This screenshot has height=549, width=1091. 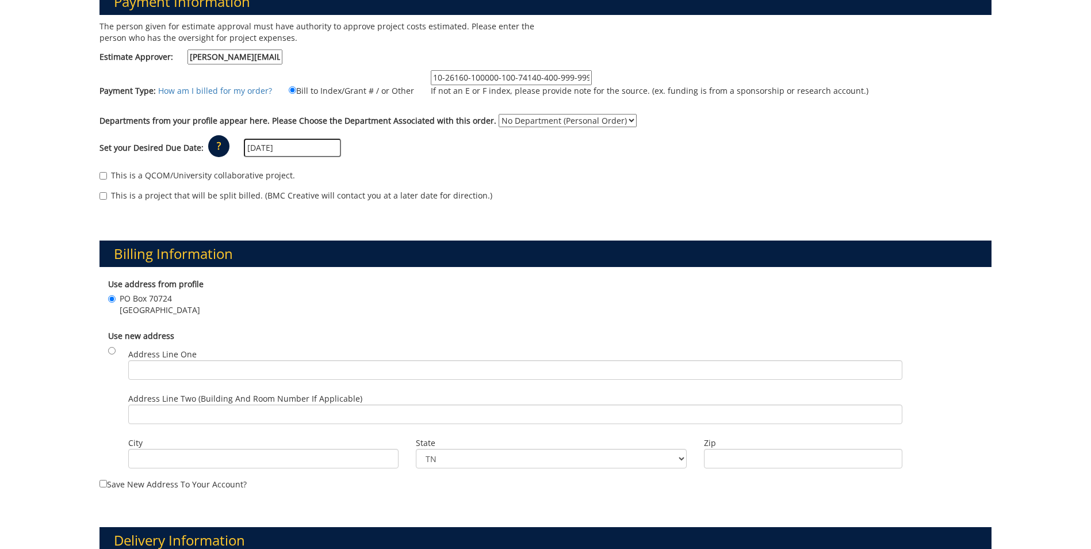 What do you see at coordinates (511, 78) in the screenshot?
I see `input: If not an E or F index, please provide note for the source. (ex. funding is from a sponsorship or...` at bounding box center [511, 78].